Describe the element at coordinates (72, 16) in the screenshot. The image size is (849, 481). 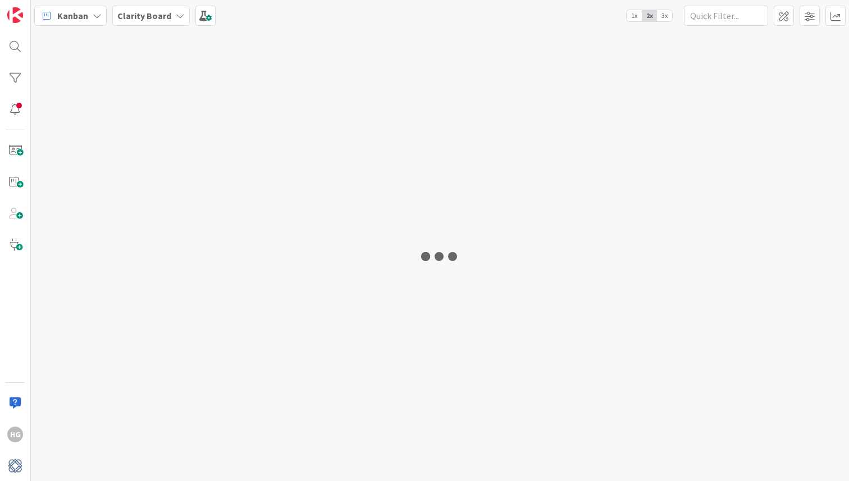
I see `span: Kanban` at that location.